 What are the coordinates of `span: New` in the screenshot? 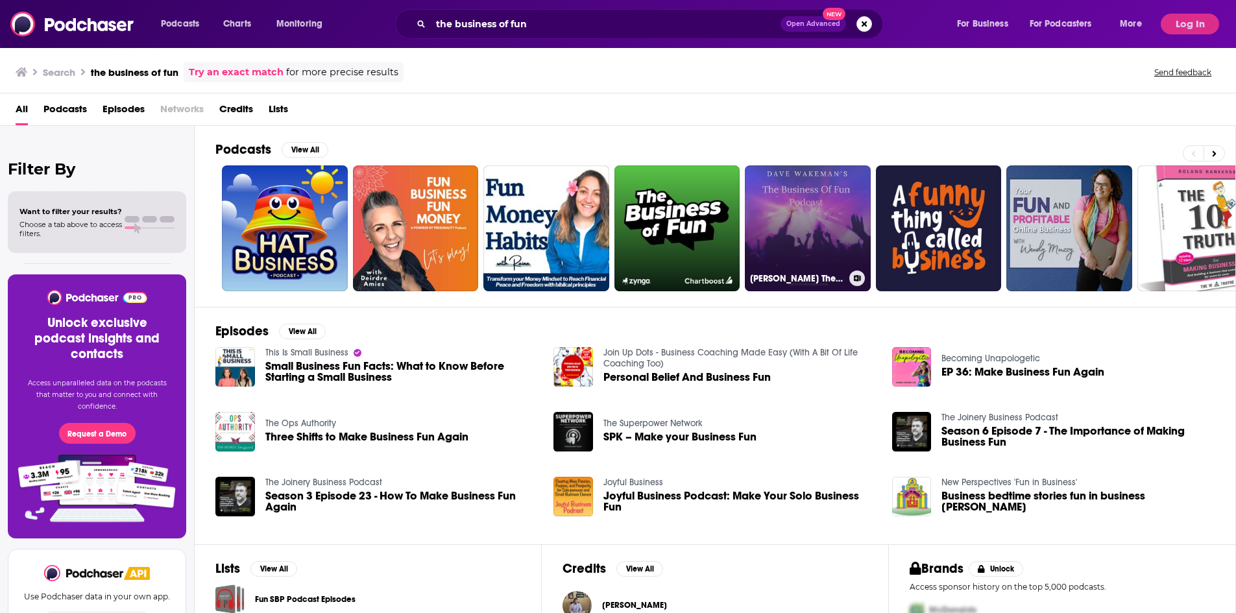 It's located at (834, 14).